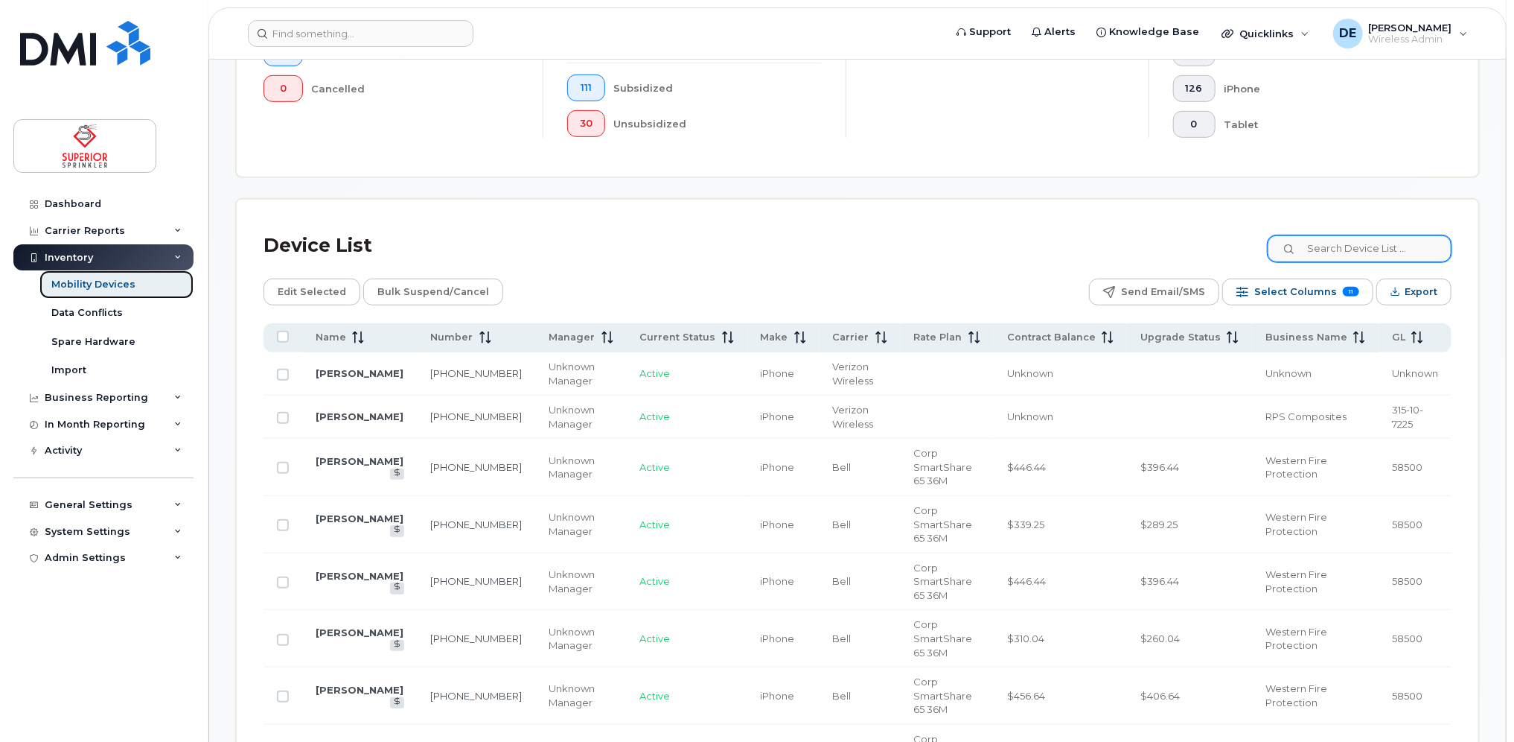 Image resolution: width=1514 pixels, height=742 pixels. Describe the element at coordinates (1160, 695) in the screenshot. I see `span: $406.64` at that location.